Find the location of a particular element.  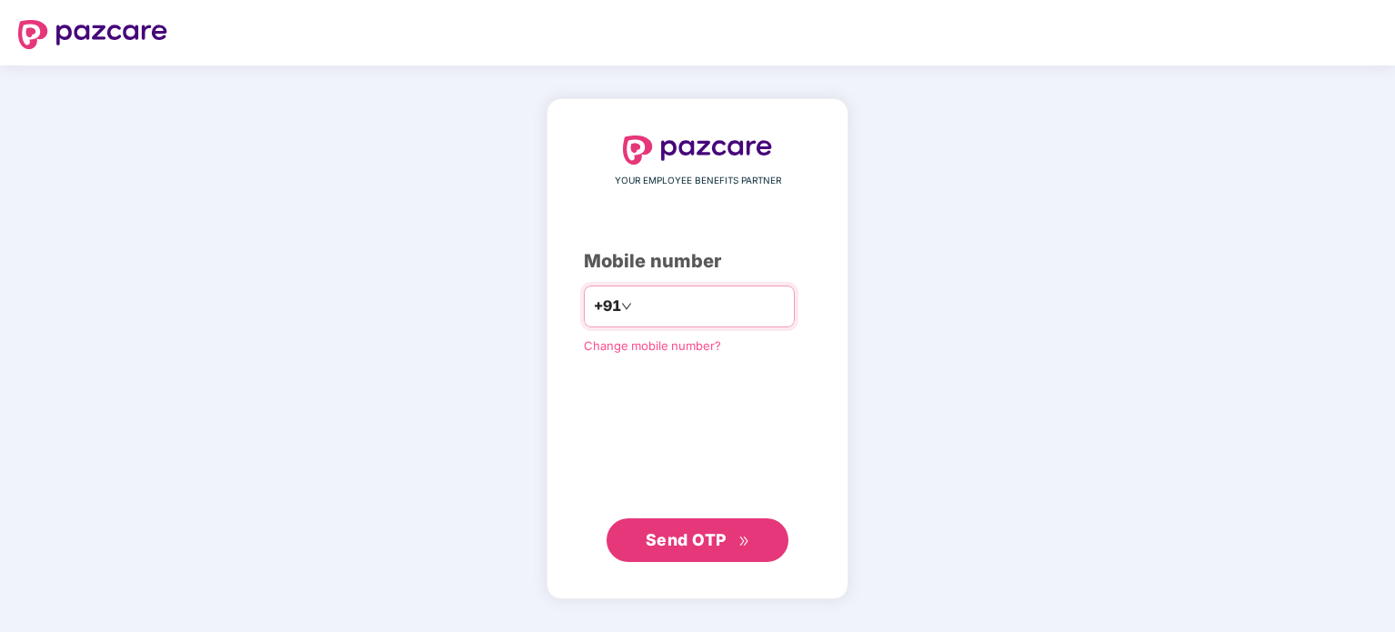

span: down is located at coordinates (627, 307).